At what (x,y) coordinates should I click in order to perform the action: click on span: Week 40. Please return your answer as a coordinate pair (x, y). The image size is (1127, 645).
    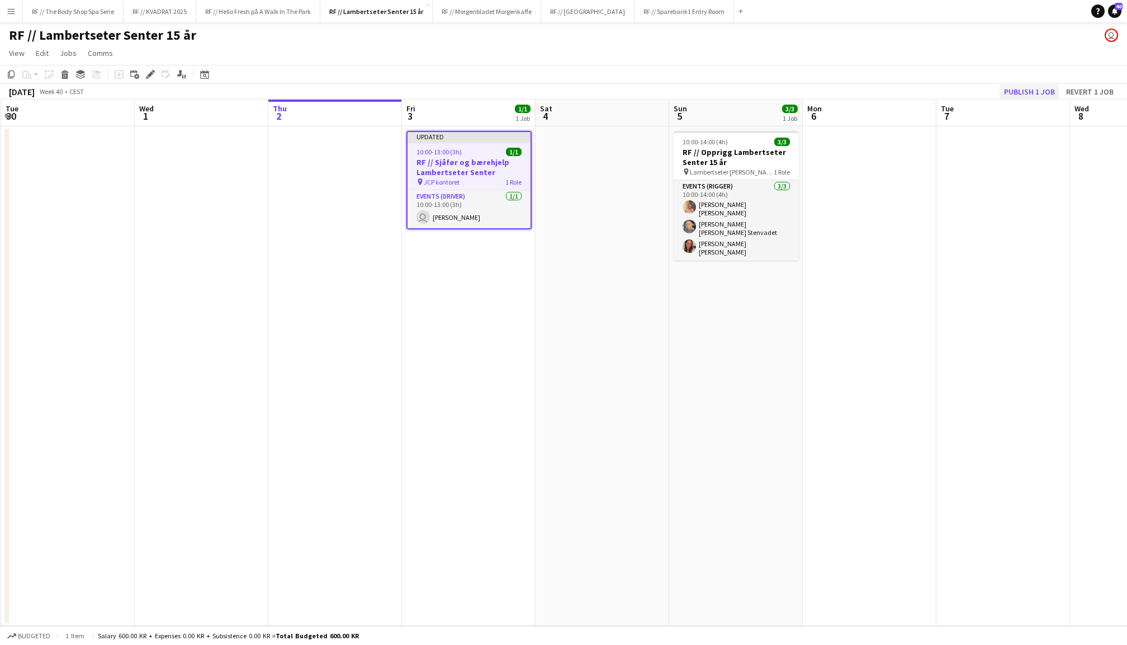
    Looking at the image, I should click on (51, 91).